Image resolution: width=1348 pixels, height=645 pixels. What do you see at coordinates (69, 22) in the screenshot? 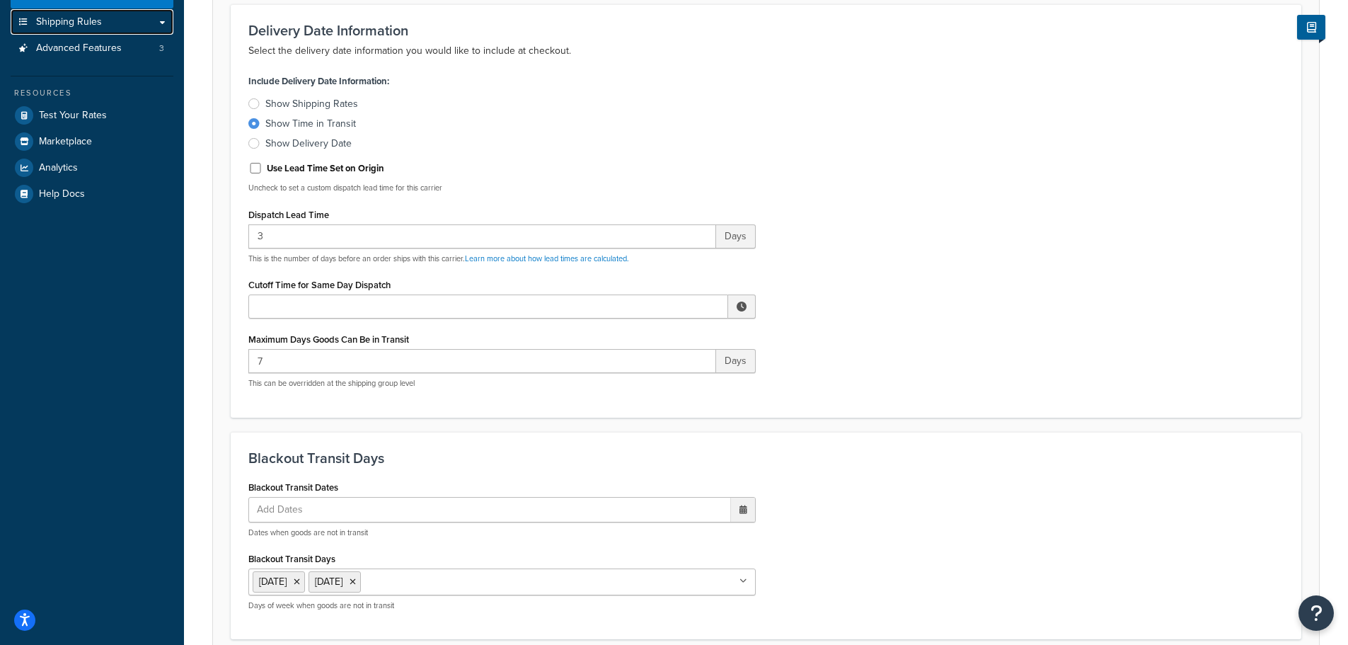
I see `span: Shipping Rules` at bounding box center [69, 22].